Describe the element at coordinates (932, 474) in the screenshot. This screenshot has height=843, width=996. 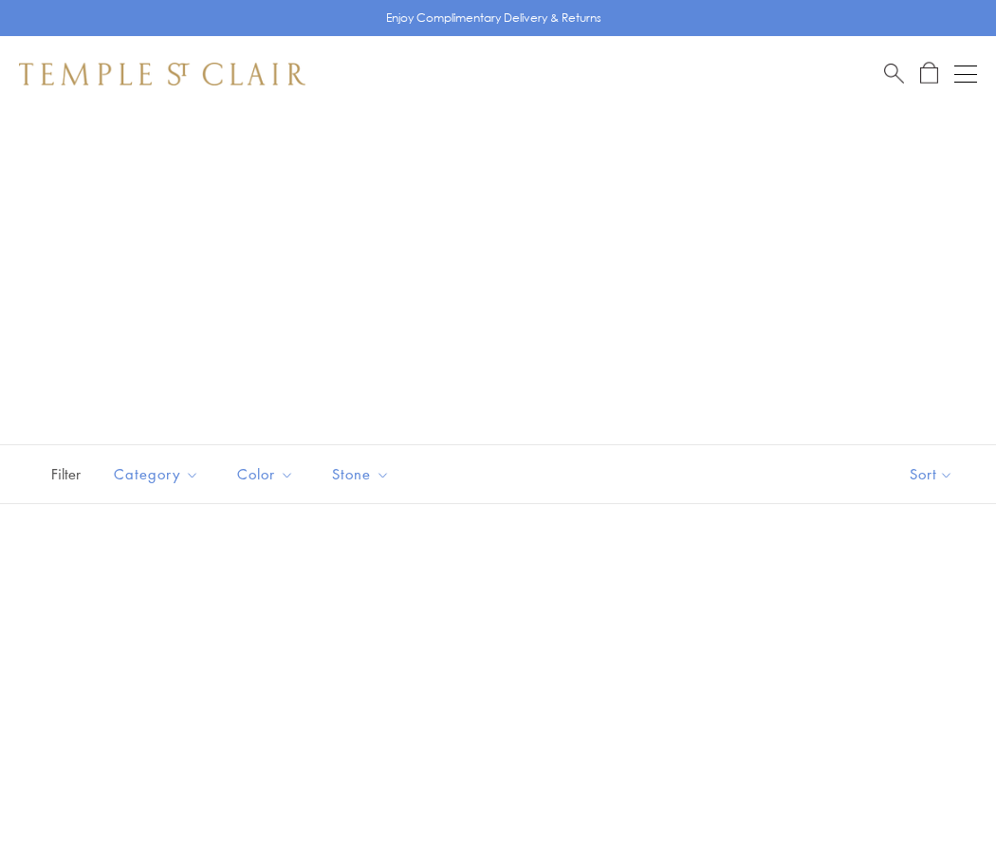
I see `button: Show sort by` at that location.